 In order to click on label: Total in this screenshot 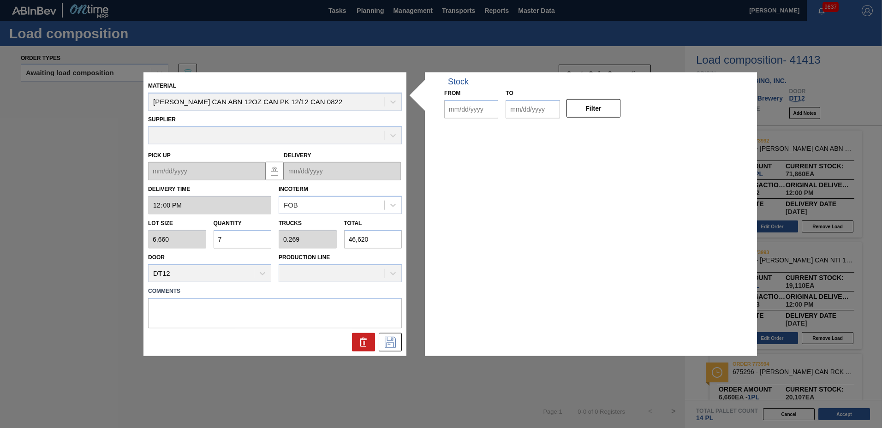, I will do `click(353, 223)`.